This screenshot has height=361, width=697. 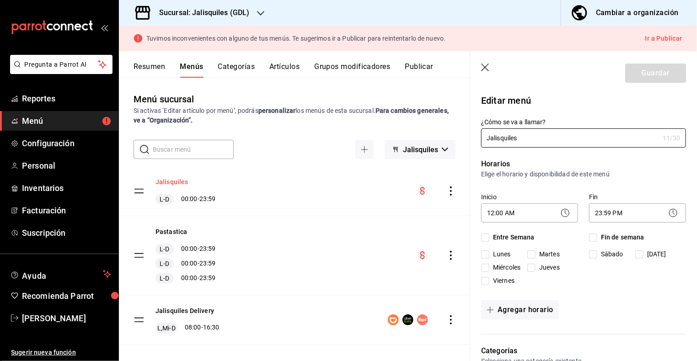 I want to click on div: 12:00 AM, so click(x=530, y=213).